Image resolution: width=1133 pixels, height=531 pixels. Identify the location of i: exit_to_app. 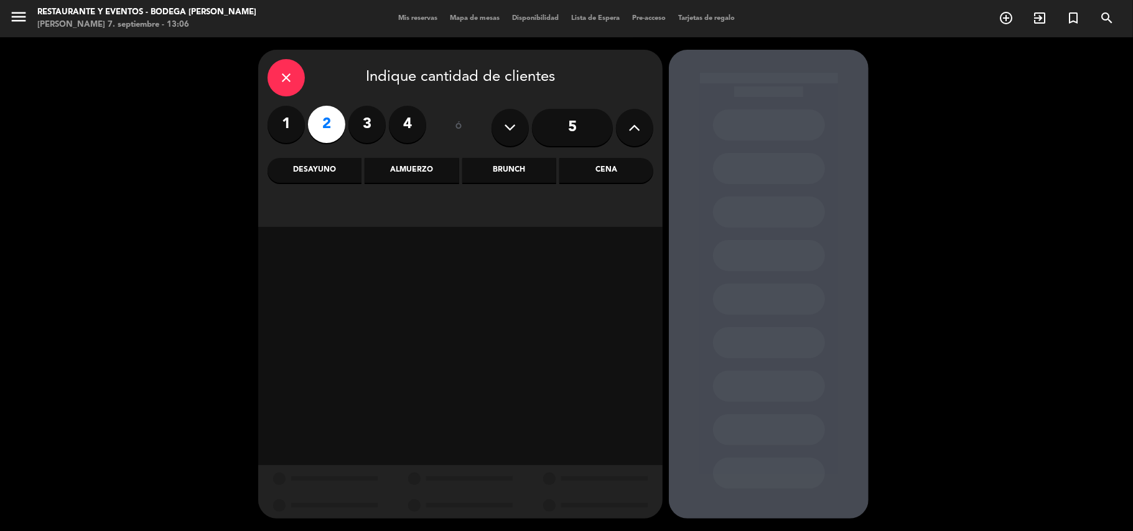
(1039, 18).